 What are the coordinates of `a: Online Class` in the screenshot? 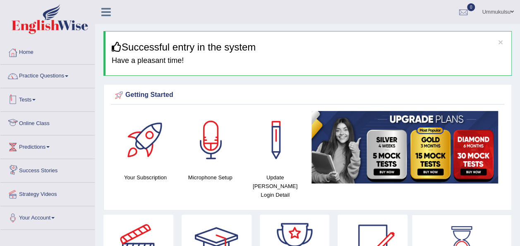 It's located at (48, 122).